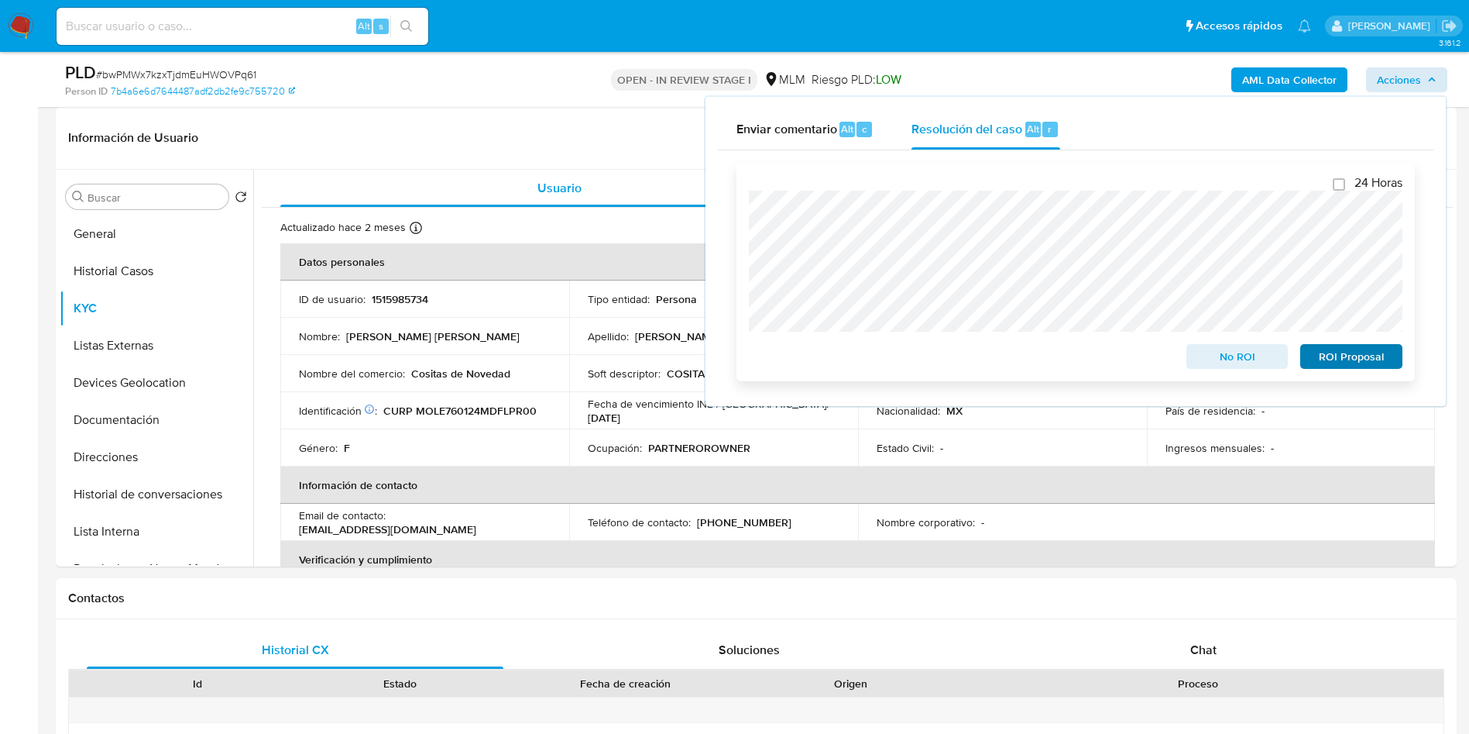  What do you see at coordinates (460, 411) in the screenshot?
I see `p: CURP MOLE760124MDFLPR00` at bounding box center [460, 411].